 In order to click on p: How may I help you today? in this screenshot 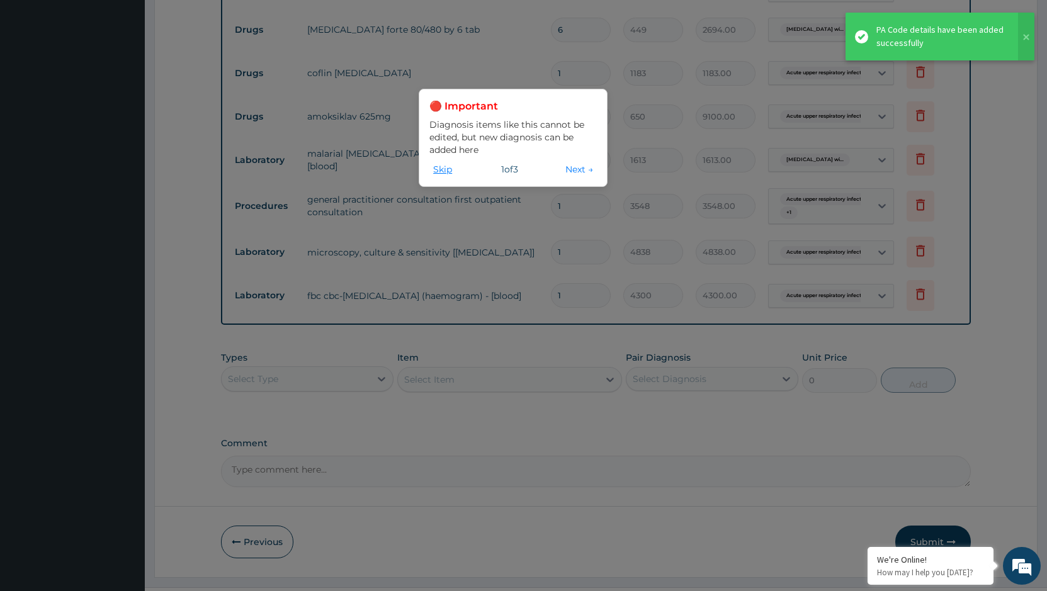, I will do `click(930, 572)`.